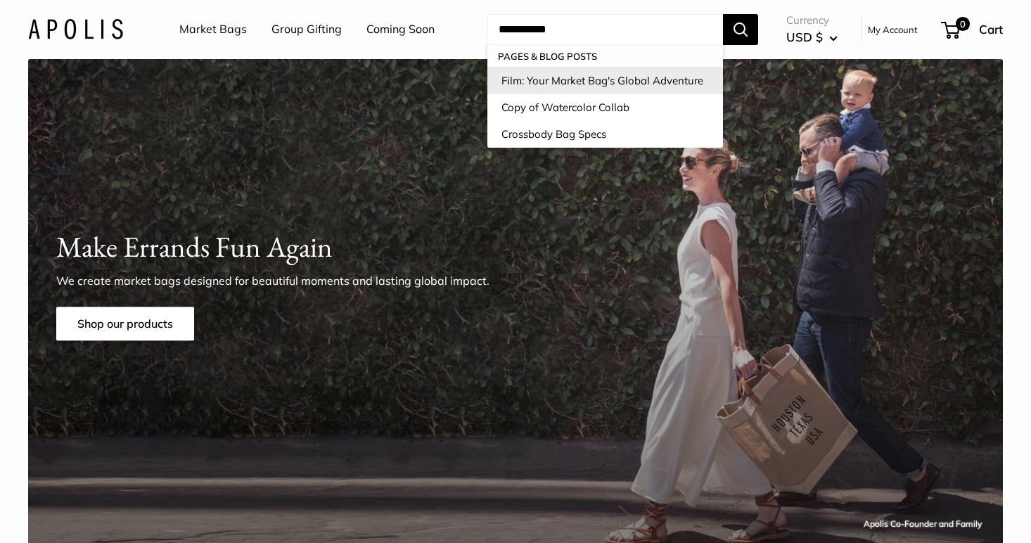 This screenshot has width=1031, height=543. Describe the element at coordinates (605, 56) in the screenshot. I see `p: Pages & Blog posts` at that location.